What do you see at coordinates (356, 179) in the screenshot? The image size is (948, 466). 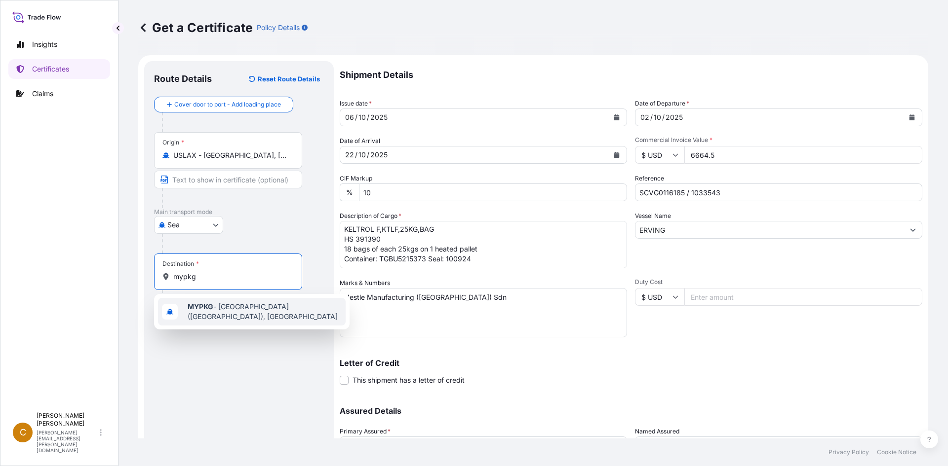 I see `label: CIF Markup` at bounding box center [356, 179].